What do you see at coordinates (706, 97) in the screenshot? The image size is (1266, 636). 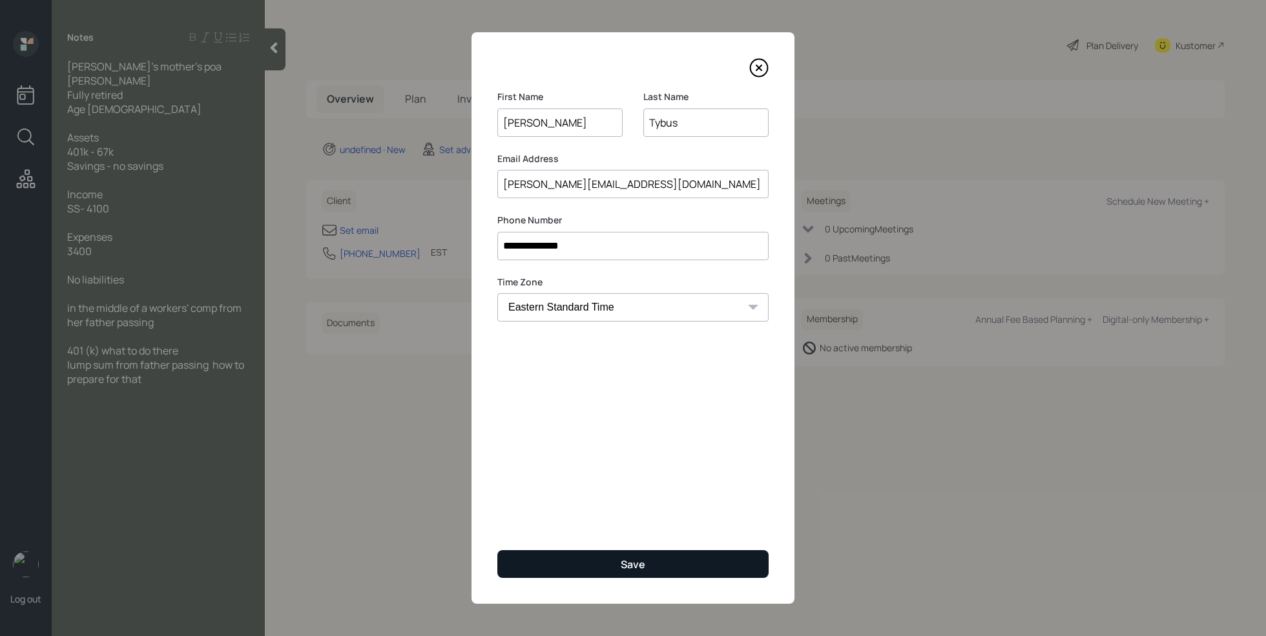 I see `label: Last Name` at bounding box center [706, 97].